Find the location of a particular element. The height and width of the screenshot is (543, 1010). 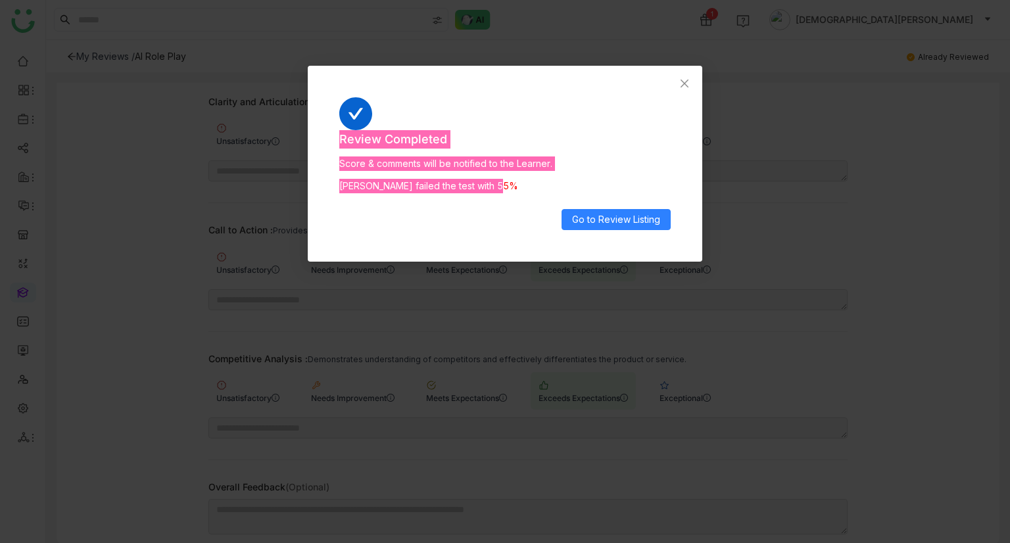

button: Close is located at coordinates (684, 83).